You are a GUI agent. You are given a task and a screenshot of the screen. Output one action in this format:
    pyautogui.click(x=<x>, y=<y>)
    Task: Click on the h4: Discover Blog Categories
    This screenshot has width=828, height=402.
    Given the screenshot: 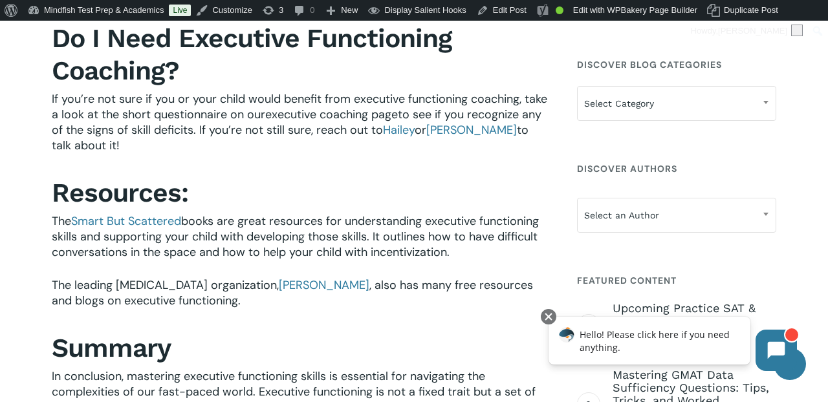 What is the action you would take?
    pyautogui.click(x=677, y=65)
    